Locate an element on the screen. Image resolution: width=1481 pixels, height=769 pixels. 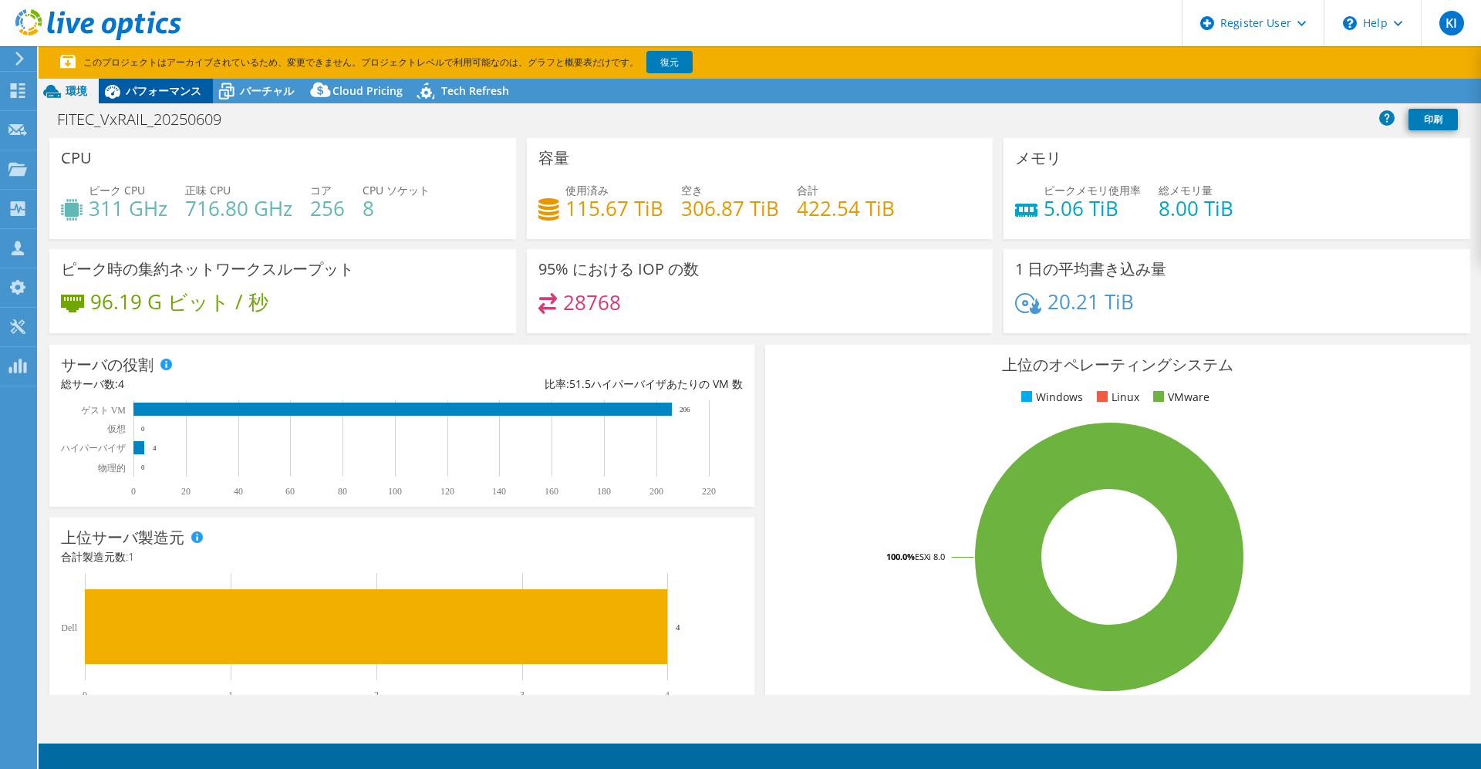
h4: 256 is located at coordinates (327, 208).